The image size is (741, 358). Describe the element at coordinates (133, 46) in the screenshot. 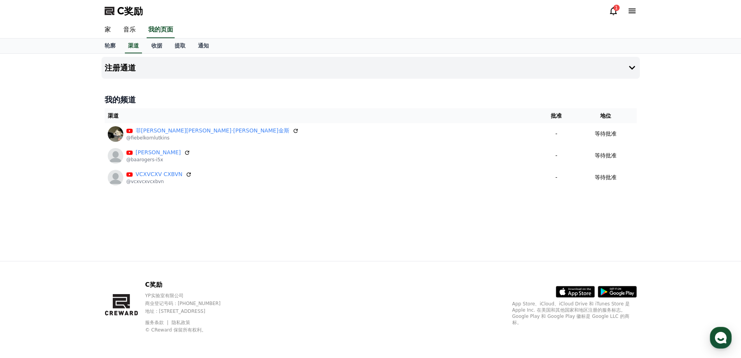

I see `a: 渠道` at that location.